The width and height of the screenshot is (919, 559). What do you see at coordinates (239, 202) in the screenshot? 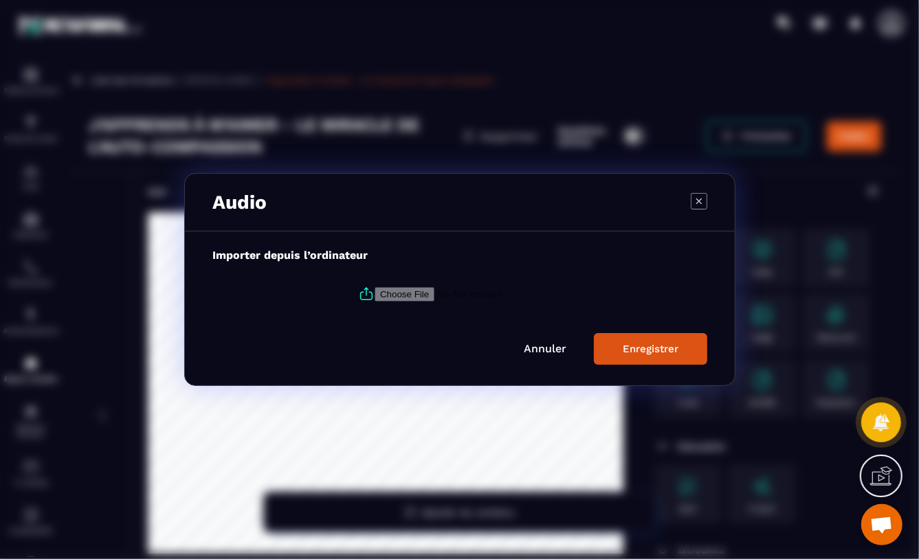
I see `h3: Audio` at bounding box center [239, 202].